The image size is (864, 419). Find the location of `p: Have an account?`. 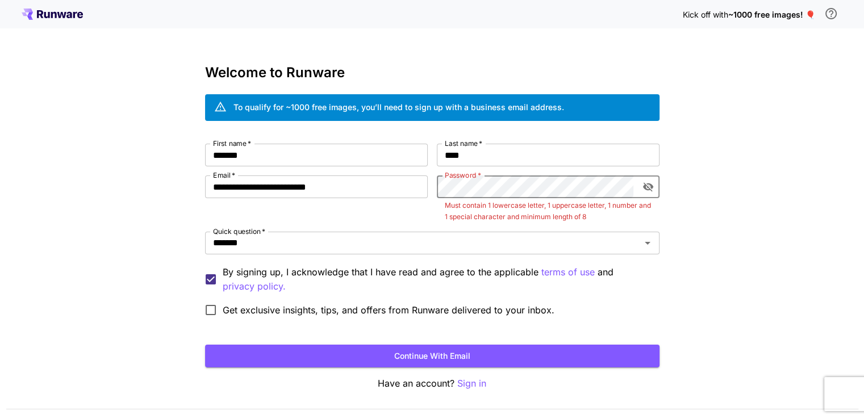

p: Have an account? is located at coordinates (432, 383).